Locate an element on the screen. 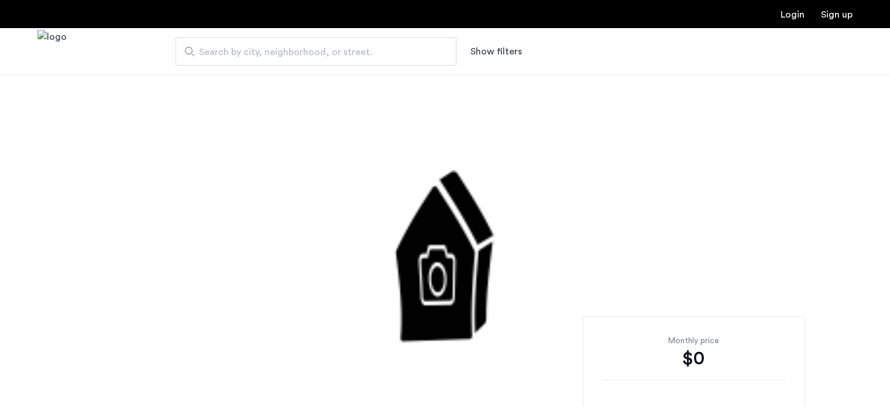  a: Registration is located at coordinates (837, 15).